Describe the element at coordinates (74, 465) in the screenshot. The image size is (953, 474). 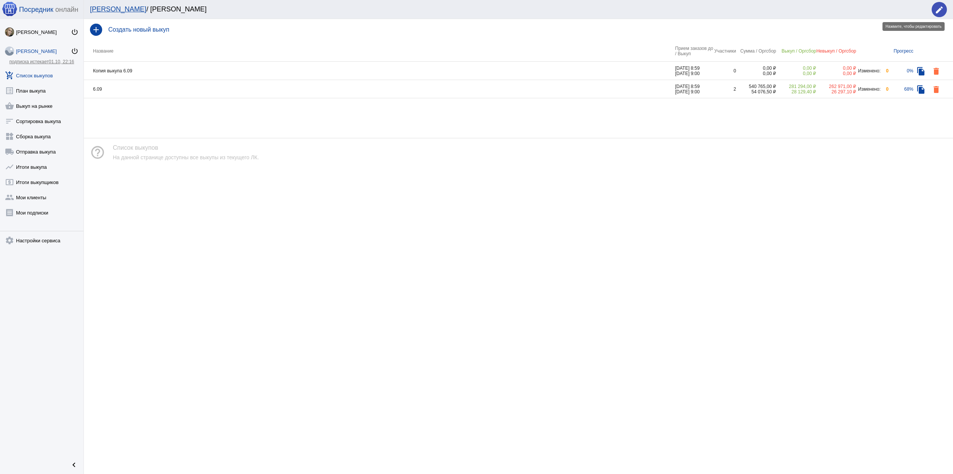
I see `mat-icon: chevron_left` at that location.